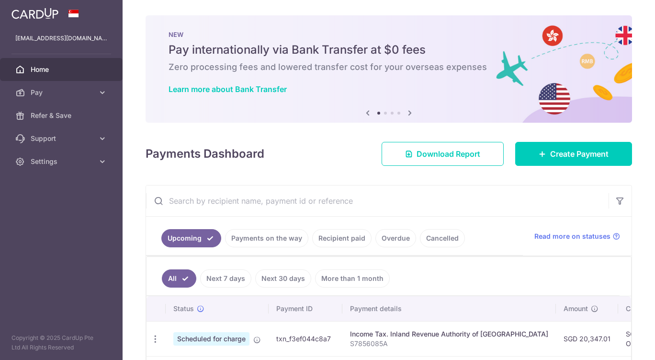  What do you see at coordinates (62, 69) in the screenshot?
I see `span: Home` at bounding box center [62, 69].